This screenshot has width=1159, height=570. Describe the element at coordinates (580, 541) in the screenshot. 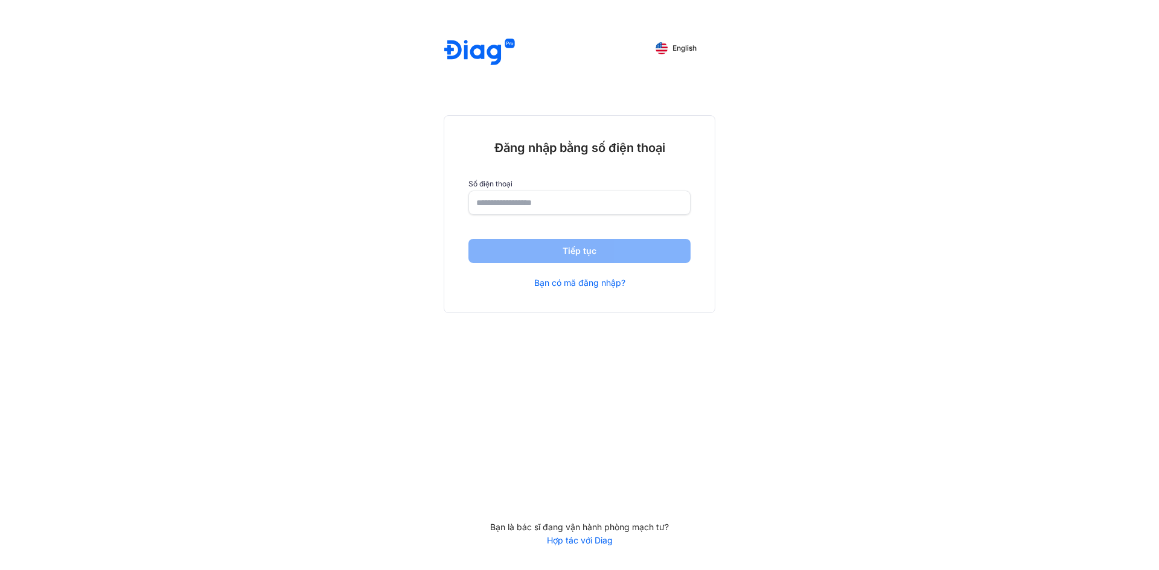

I see `a: Hợp tác với Diag` at that location.